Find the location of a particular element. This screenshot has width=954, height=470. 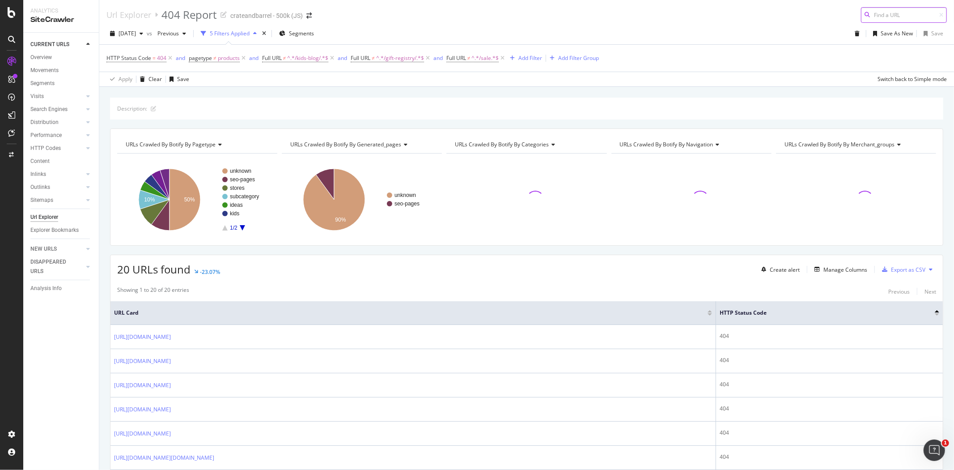

a: Visits is located at coordinates (57, 96).